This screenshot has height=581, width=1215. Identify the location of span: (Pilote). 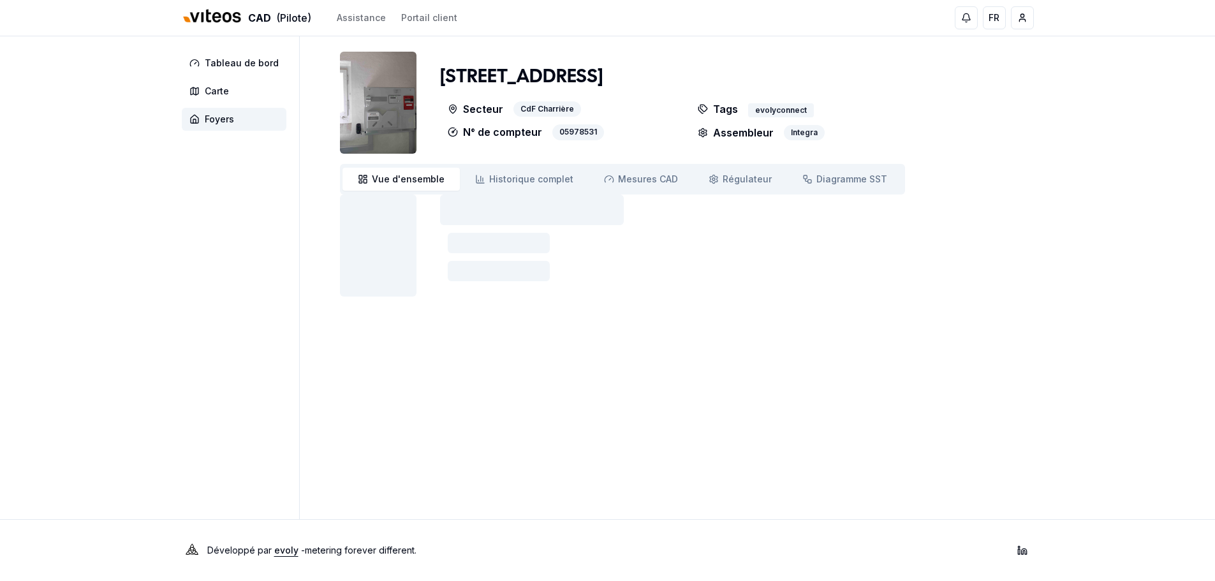
(293, 18).